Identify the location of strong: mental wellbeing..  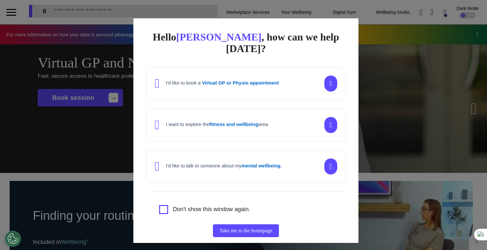
(261, 166).